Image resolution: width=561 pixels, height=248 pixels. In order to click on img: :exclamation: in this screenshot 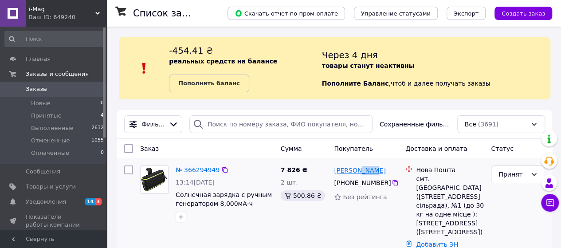, I will do `click(144, 68)`.